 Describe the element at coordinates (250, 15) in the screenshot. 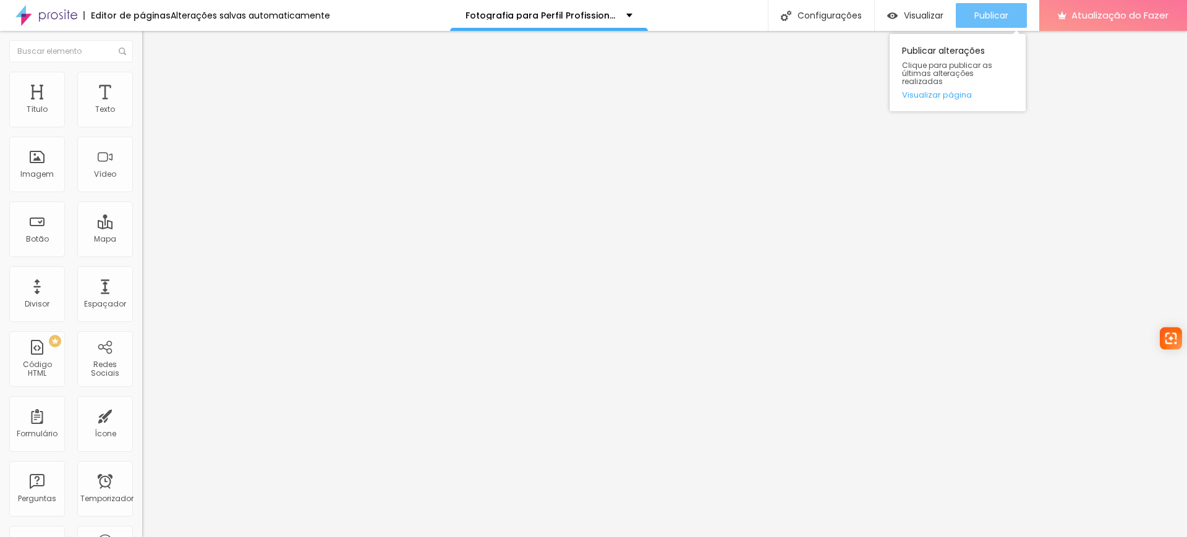

I see `div: Alterações salvas automaticamente` at that location.